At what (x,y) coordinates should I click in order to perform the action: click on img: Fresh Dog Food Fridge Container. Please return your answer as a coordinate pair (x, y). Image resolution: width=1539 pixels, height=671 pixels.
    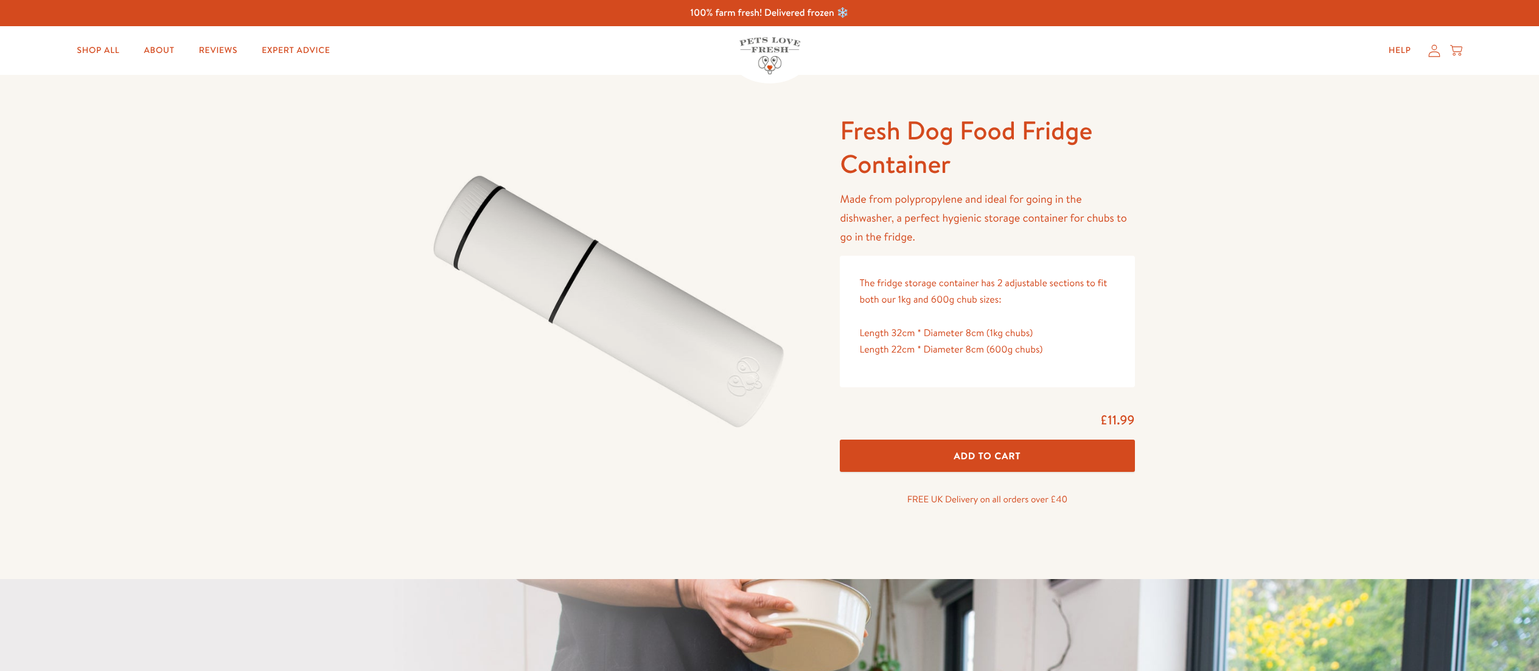
    Looking at the image, I should click on (608, 309).